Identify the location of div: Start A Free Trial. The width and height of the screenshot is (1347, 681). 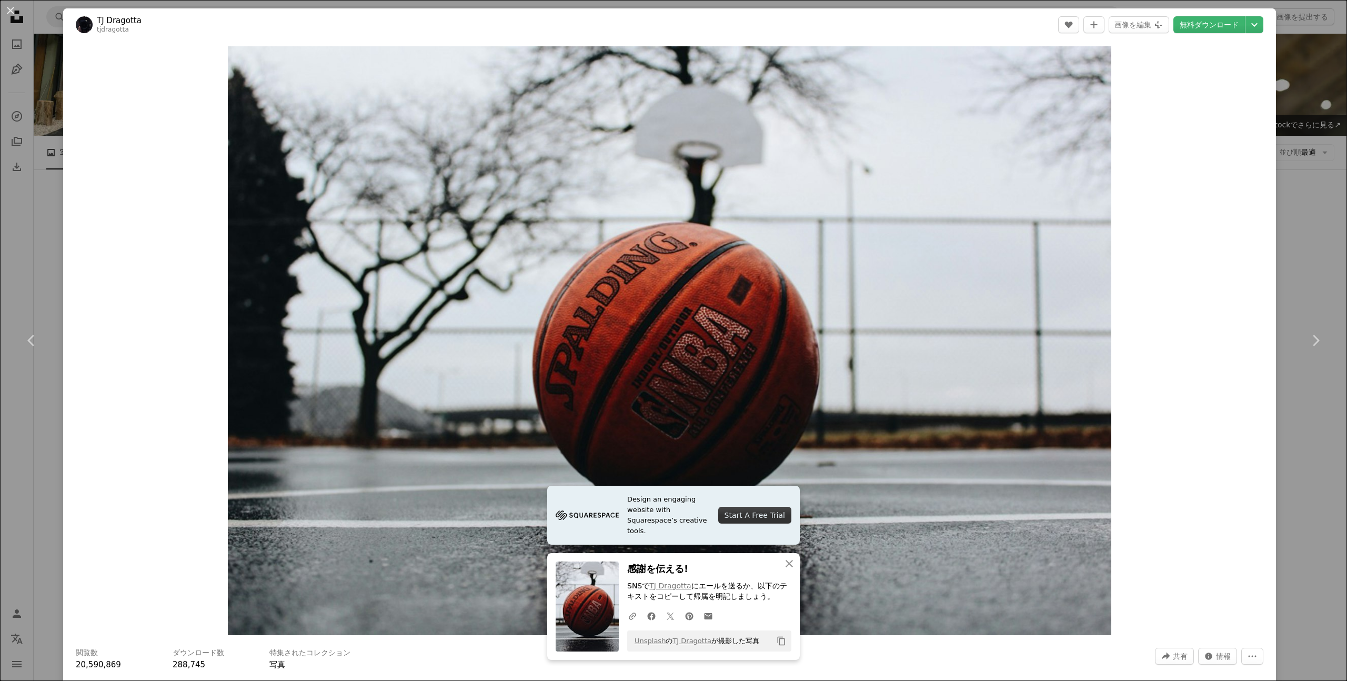
(754, 515).